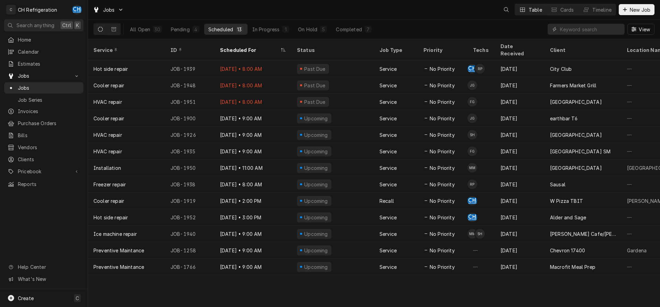 This screenshot has height=307, width=660. What do you see at coordinates (190, 69) in the screenshot?
I see `div: JOB-1939` at bounding box center [190, 69].